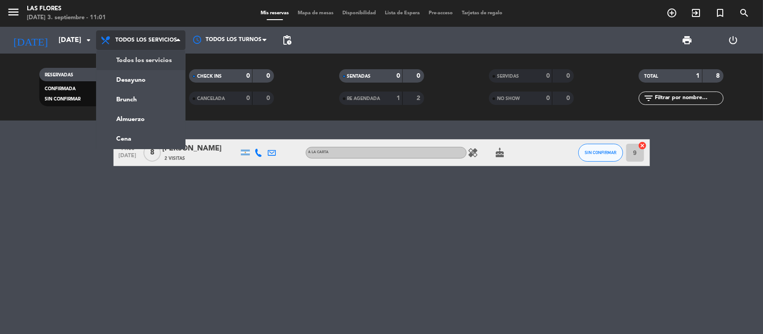  Describe the element at coordinates (287, 40) in the screenshot. I see `span: pending_actions` at that location.